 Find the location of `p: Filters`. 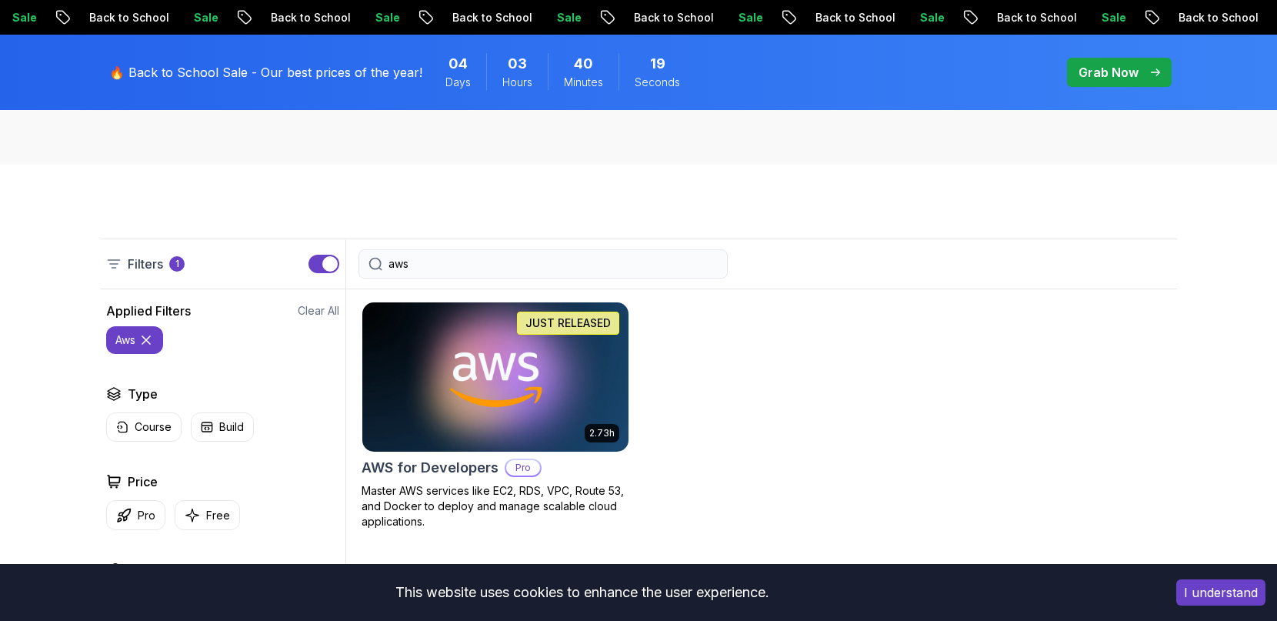

p: Filters is located at coordinates (145, 264).